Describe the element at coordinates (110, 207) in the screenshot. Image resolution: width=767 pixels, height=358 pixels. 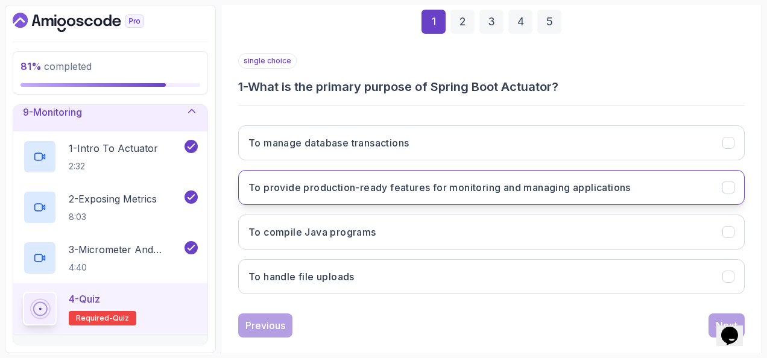
I see `button: 2-Exposing Metrics8:03` at that location.